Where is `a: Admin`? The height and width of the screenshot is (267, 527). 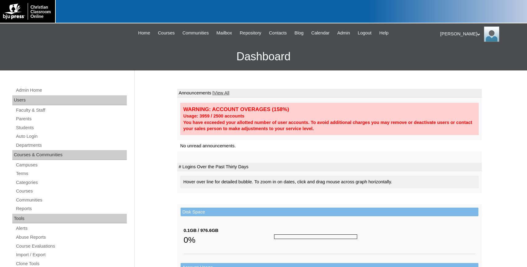 a: Admin is located at coordinates (344, 33).